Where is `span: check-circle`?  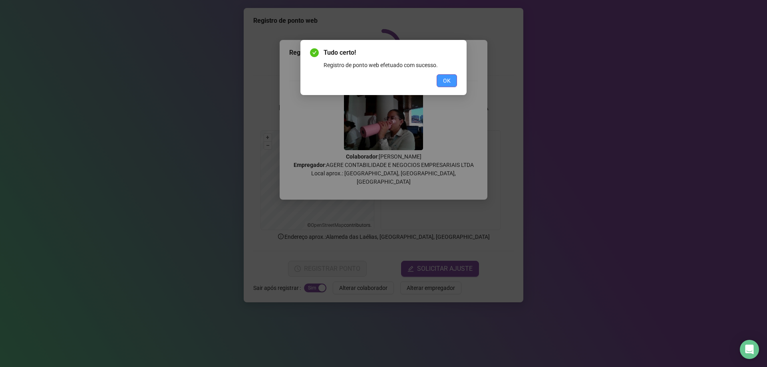
span: check-circle is located at coordinates (314, 53).